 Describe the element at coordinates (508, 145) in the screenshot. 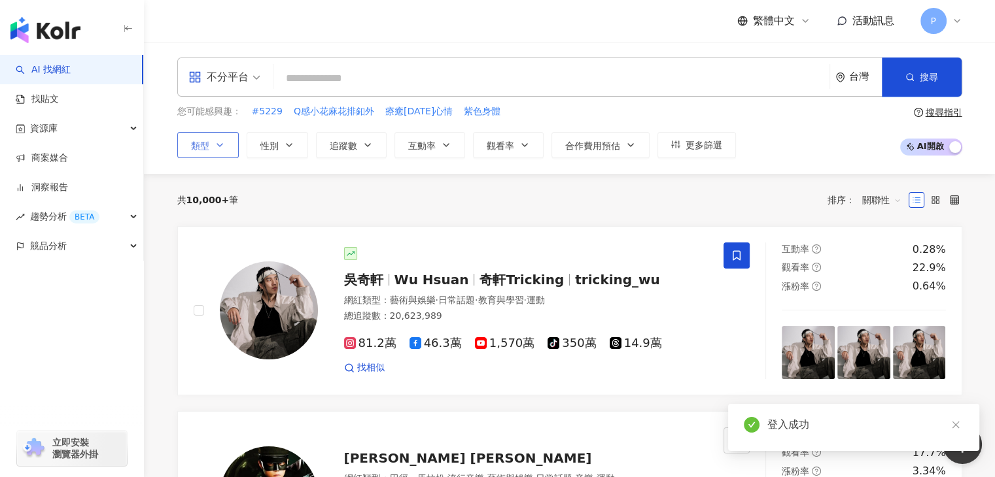

I see `button: 觀看率` at that location.